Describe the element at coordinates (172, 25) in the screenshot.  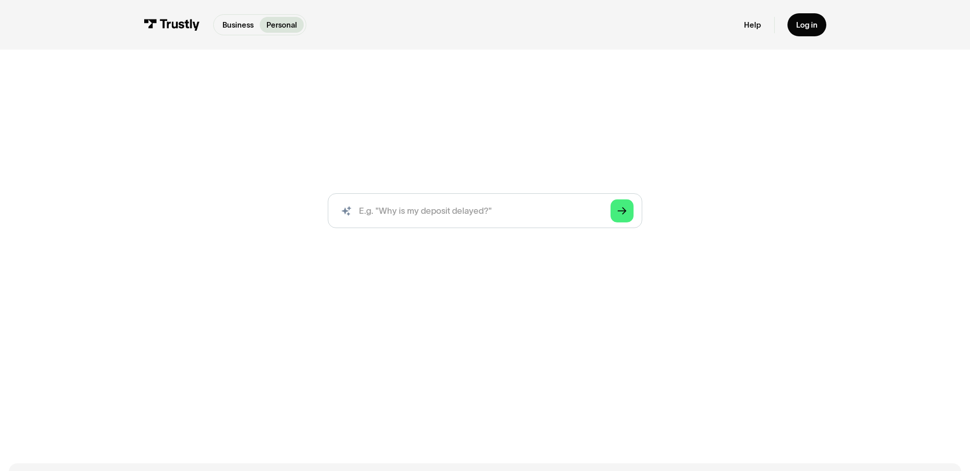
I see `img: Trustly Logo` at that location.